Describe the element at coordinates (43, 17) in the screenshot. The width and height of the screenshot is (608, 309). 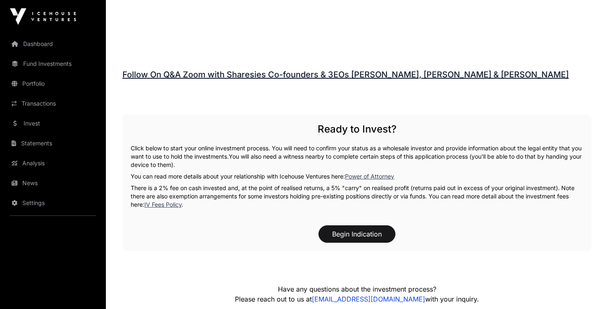
I see `img: Icehouse Ventures Logo` at that location.